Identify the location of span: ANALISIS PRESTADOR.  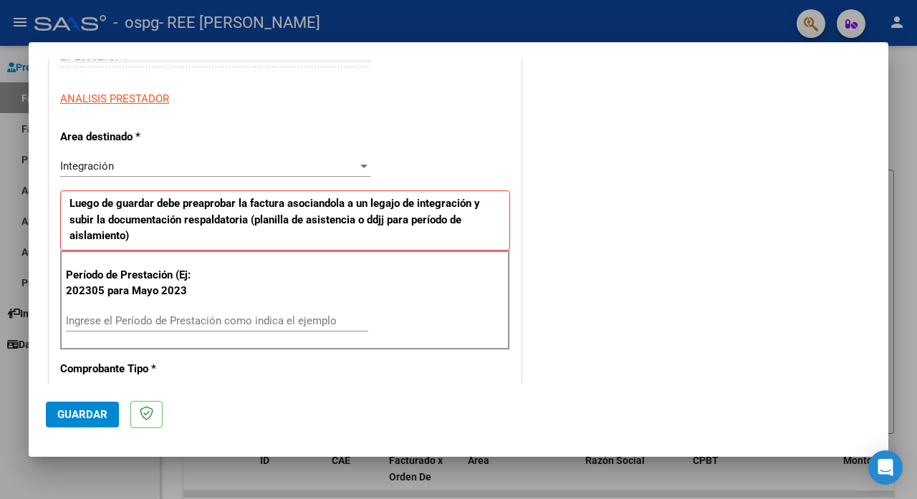
(115, 99).